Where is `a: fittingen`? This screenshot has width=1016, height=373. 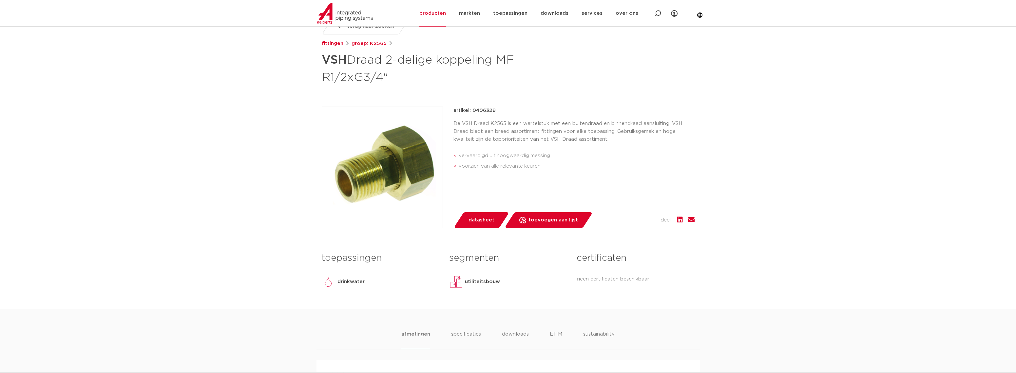
a: fittingen is located at coordinates (333, 44).